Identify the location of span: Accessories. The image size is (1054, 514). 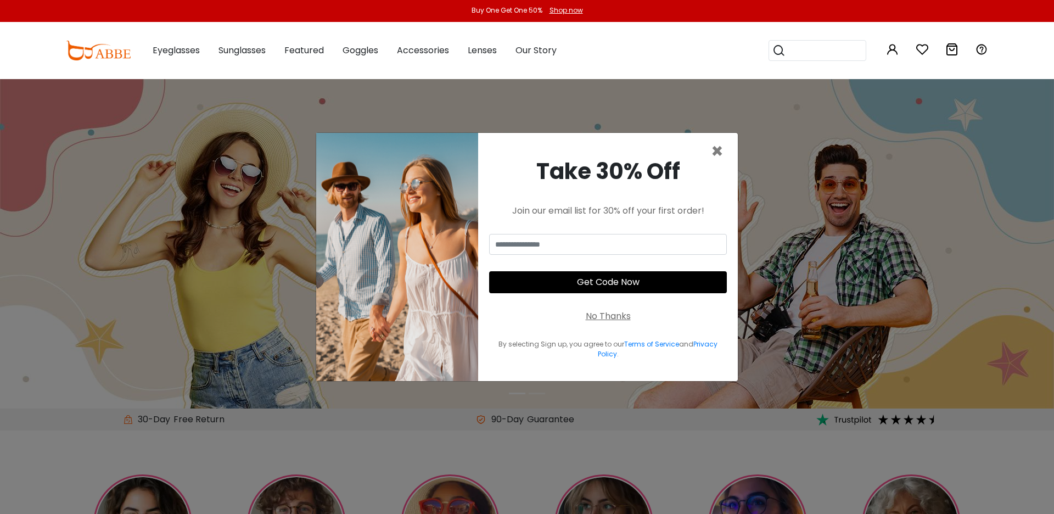
(423, 50).